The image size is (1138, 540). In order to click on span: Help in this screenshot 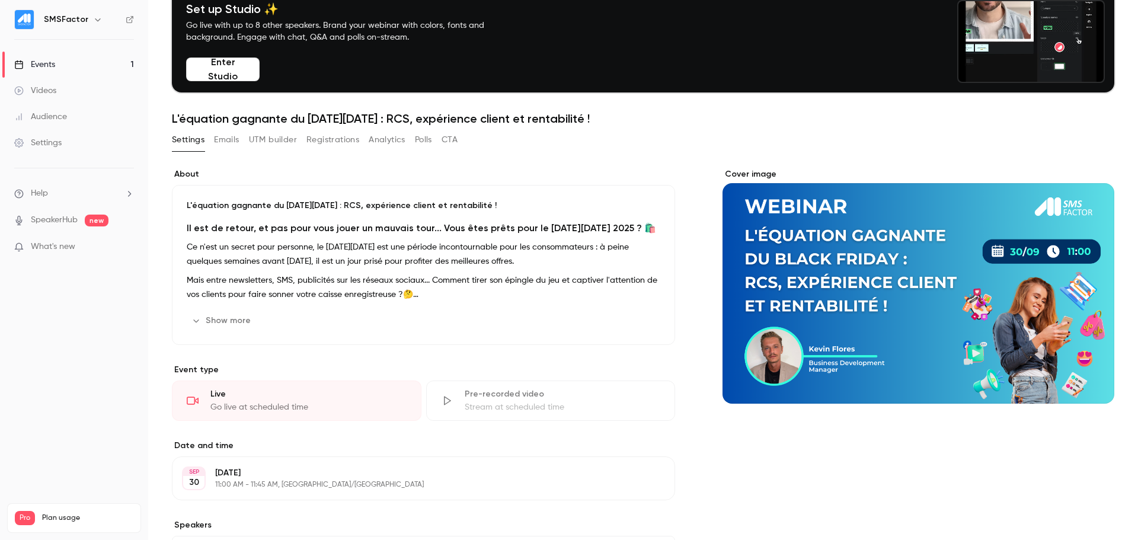, I will do `click(39, 193)`.